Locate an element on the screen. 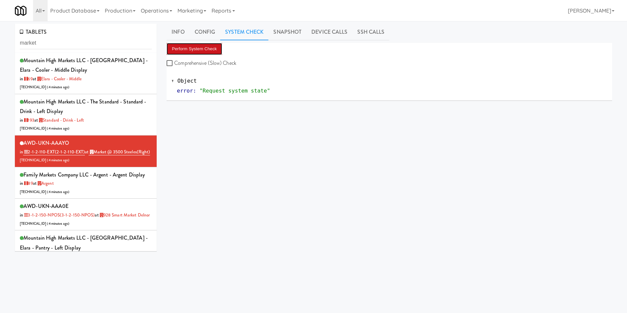  input: Comprehensive (Slow) Check is located at coordinates (170, 64).